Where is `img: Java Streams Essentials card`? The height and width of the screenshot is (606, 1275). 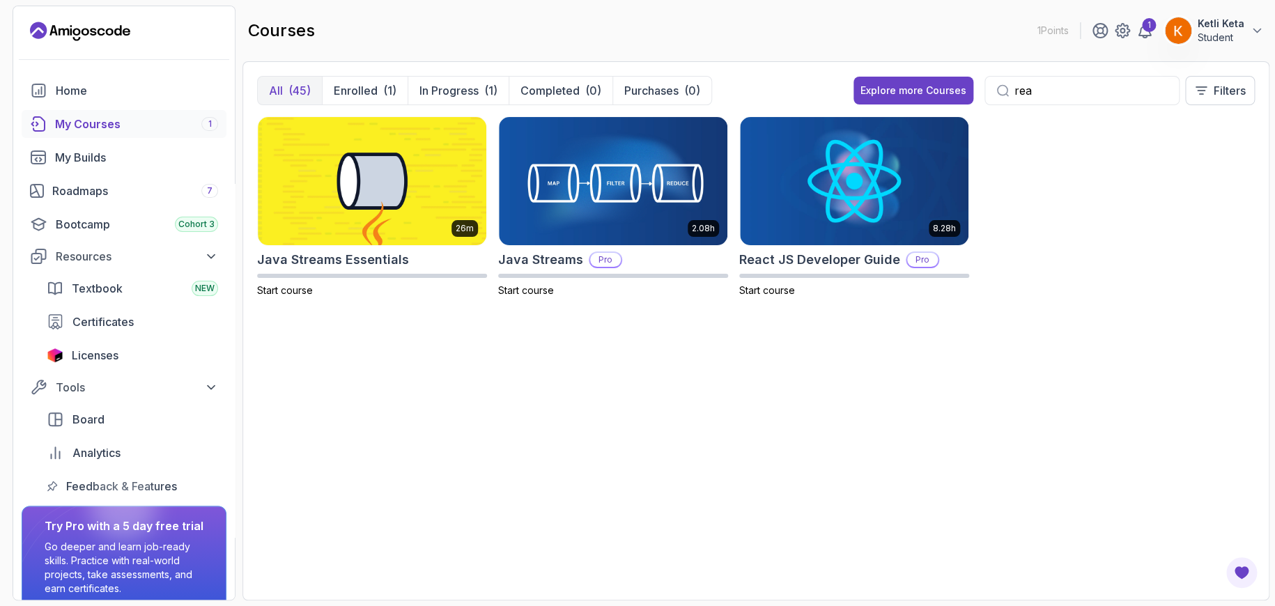
img: Java Streams Essentials card is located at coordinates (372, 181).